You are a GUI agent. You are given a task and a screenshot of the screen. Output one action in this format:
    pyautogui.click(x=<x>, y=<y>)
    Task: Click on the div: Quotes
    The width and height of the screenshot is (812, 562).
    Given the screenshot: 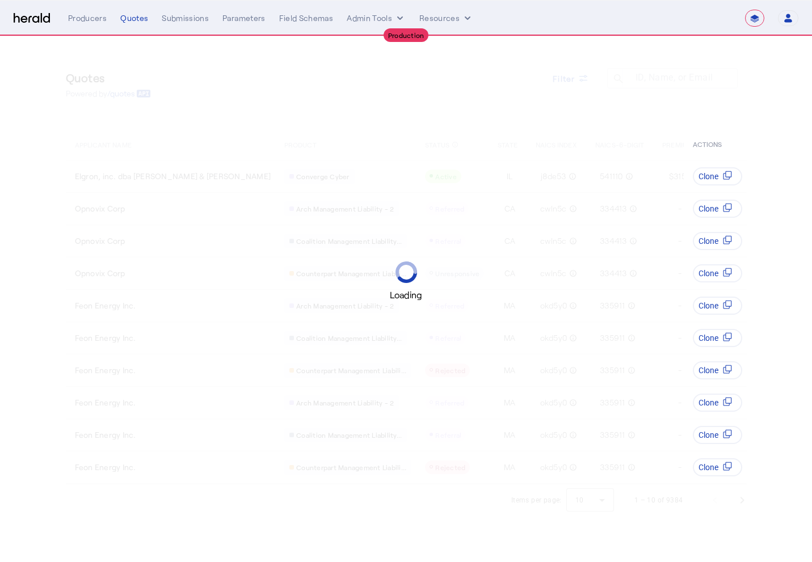 What is the action you would take?
    pyautogui.click(x=134, y=18)
    